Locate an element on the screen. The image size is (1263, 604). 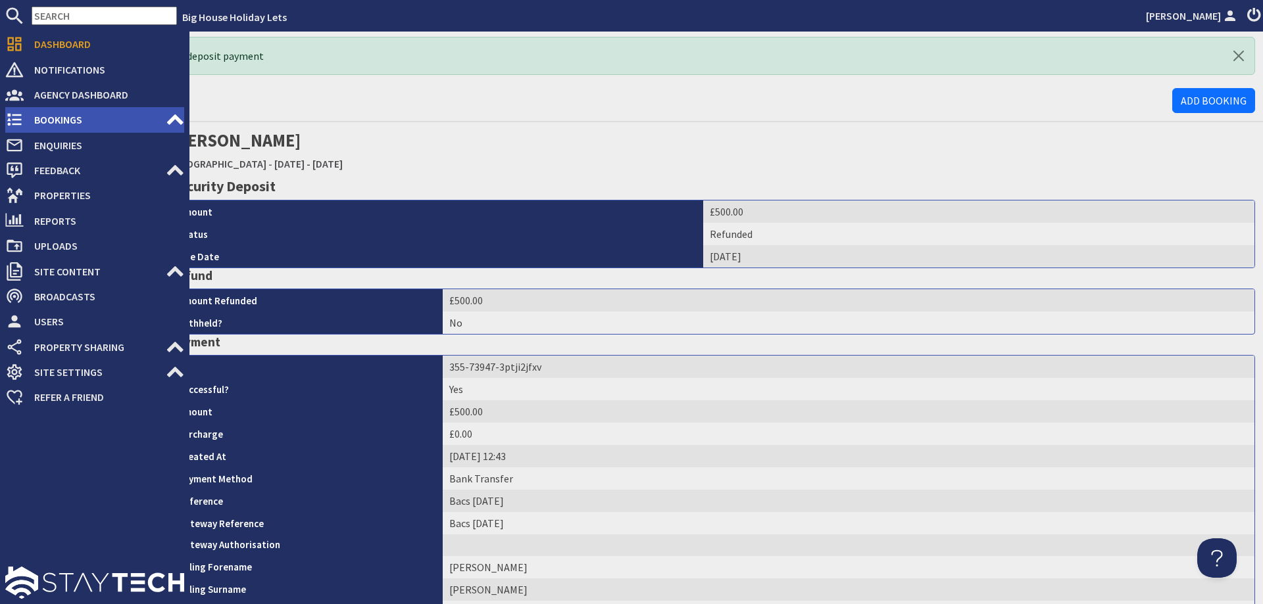
th: Withheld? is located at coordinates (307, 323).